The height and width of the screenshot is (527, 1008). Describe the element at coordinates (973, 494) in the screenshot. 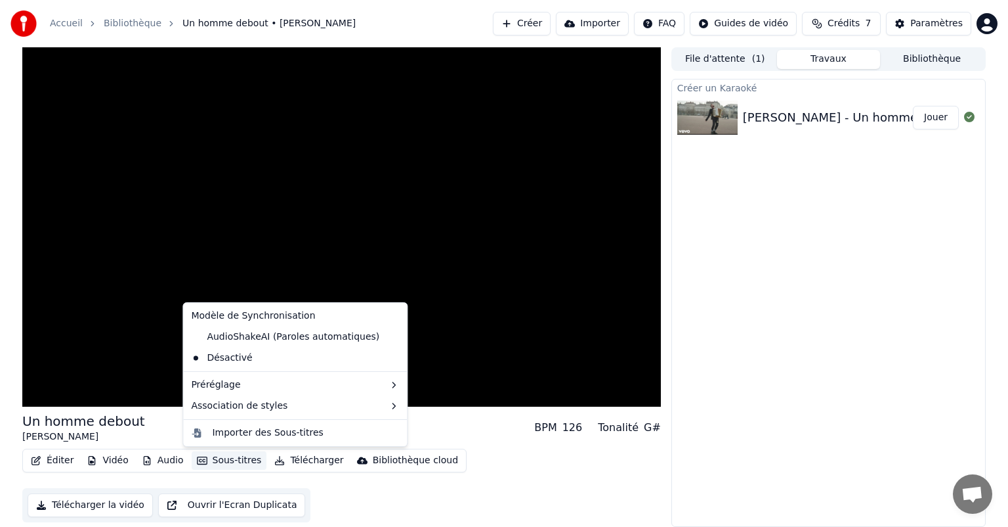

I see `a: Ouvrir le chat` at that location.